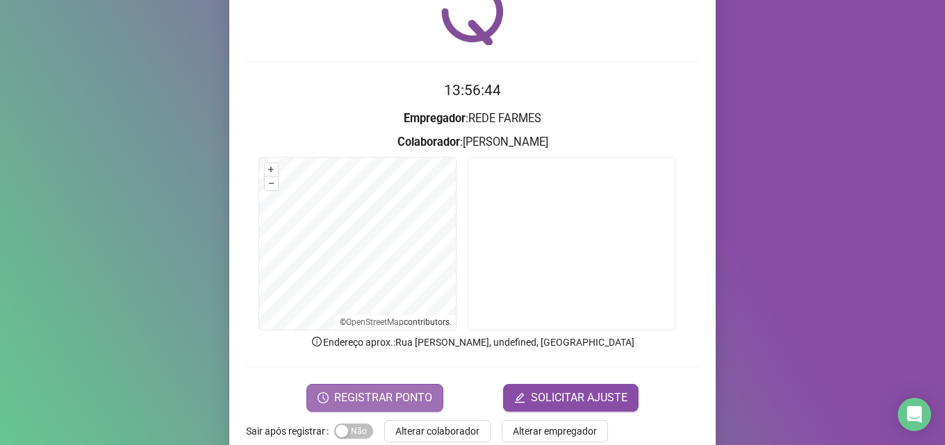 This screenshot has width=945, height=445. What do you see at coordinates (375, 322) in the screenshot?
I see `a: OpenStreetMap` at bounding box center [375, 322].